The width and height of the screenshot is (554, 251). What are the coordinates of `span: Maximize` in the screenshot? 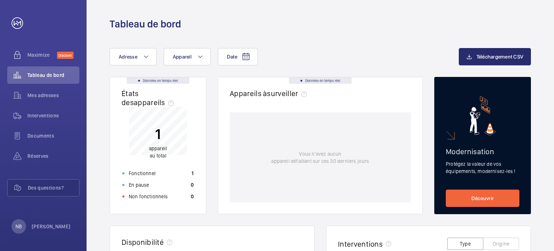 It's located at (42, 55).